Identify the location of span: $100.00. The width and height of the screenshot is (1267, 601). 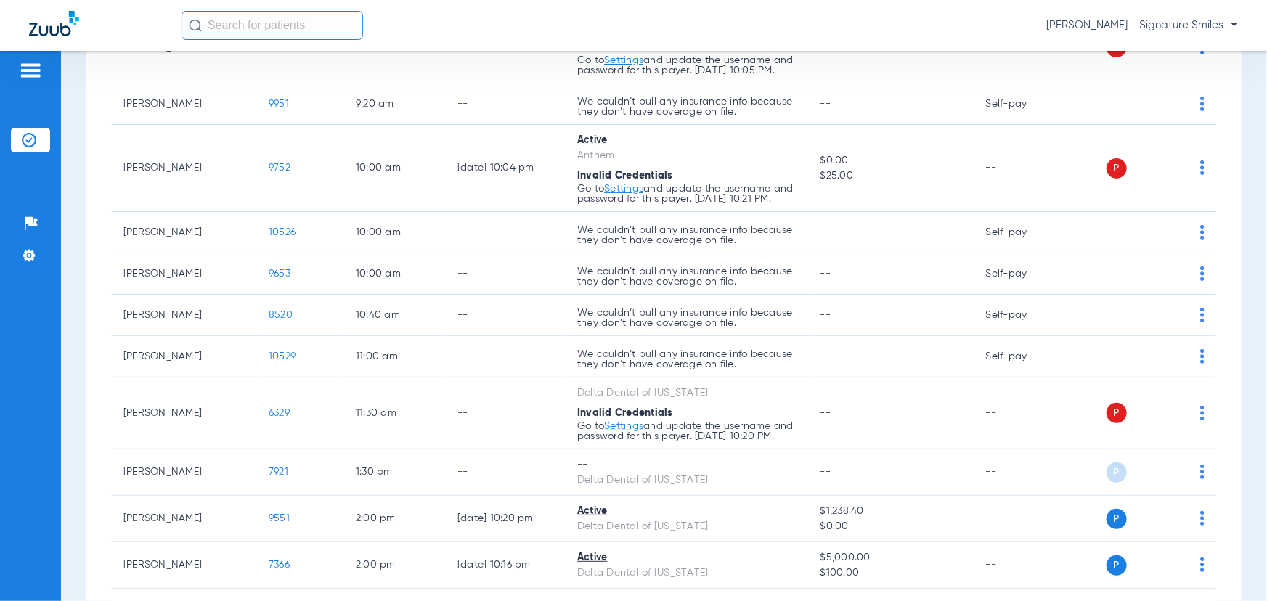
(892, 573).